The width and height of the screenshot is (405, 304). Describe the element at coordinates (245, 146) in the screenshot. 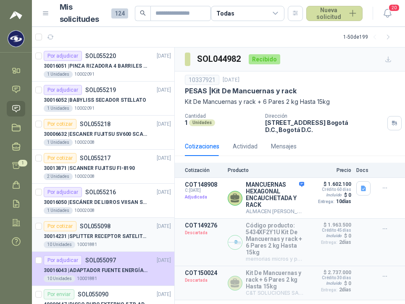

I see `div: Actividad` at that location.